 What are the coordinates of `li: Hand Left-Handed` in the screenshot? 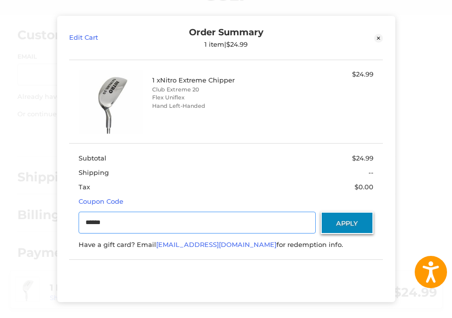 It's located at (224, 106).